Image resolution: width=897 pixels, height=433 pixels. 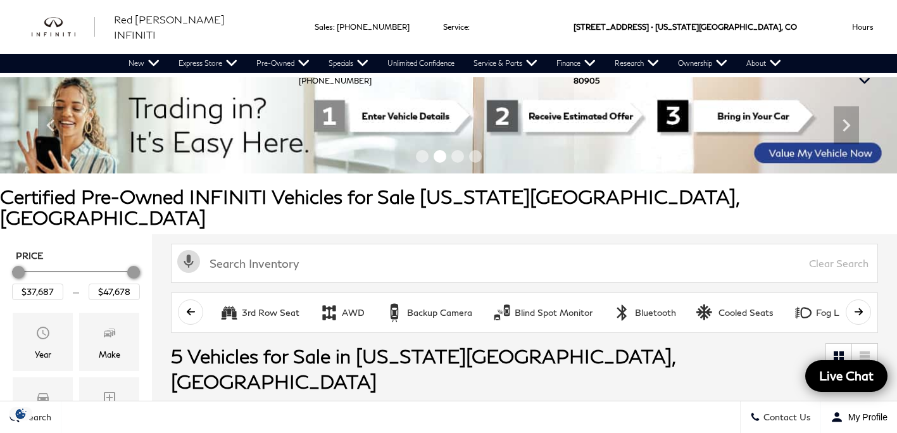 I want to click on span: Contact Us, so click(x=786, y=417).